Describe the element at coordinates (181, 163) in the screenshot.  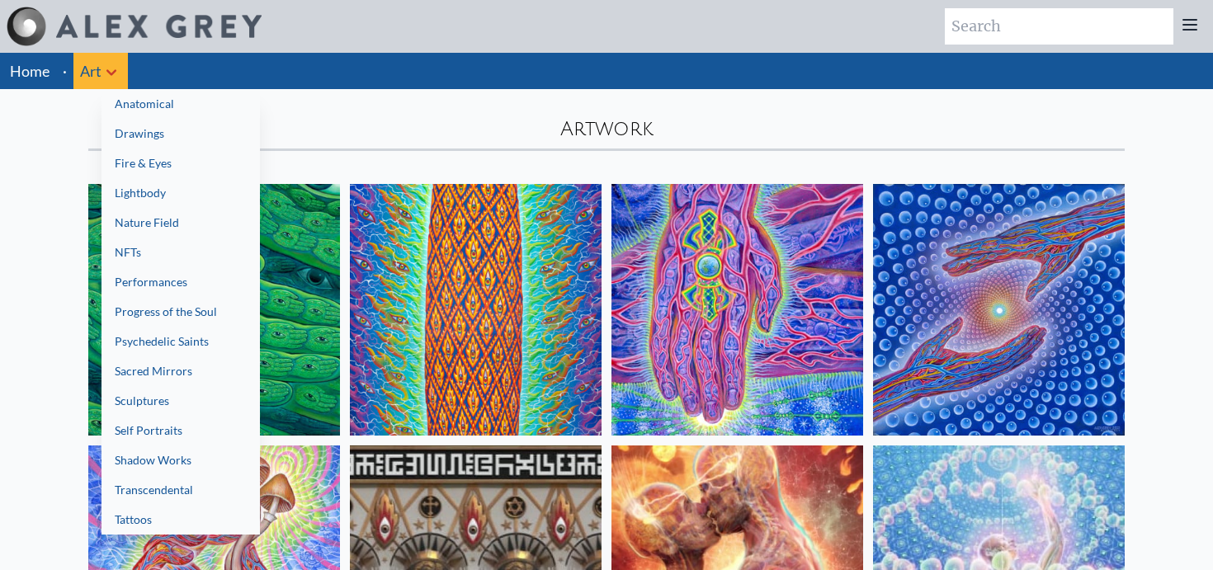
I see `a: Fire & Eyes` at that location.